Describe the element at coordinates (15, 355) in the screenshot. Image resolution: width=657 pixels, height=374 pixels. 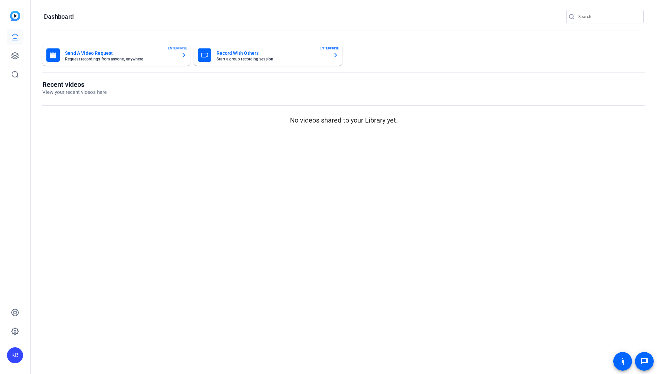
I see `div: KB` at that location.